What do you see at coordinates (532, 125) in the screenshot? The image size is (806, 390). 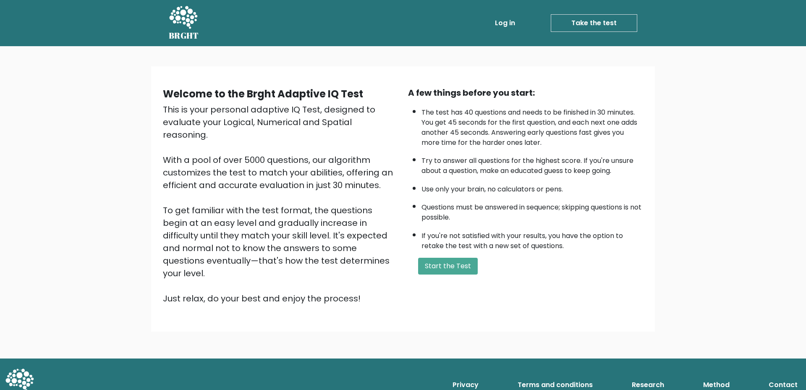 I see `li: The test has 40 questions and needs to be finished in 30 minutes. You get 45 seconds for the firs...` at bounding box center [532, 125].